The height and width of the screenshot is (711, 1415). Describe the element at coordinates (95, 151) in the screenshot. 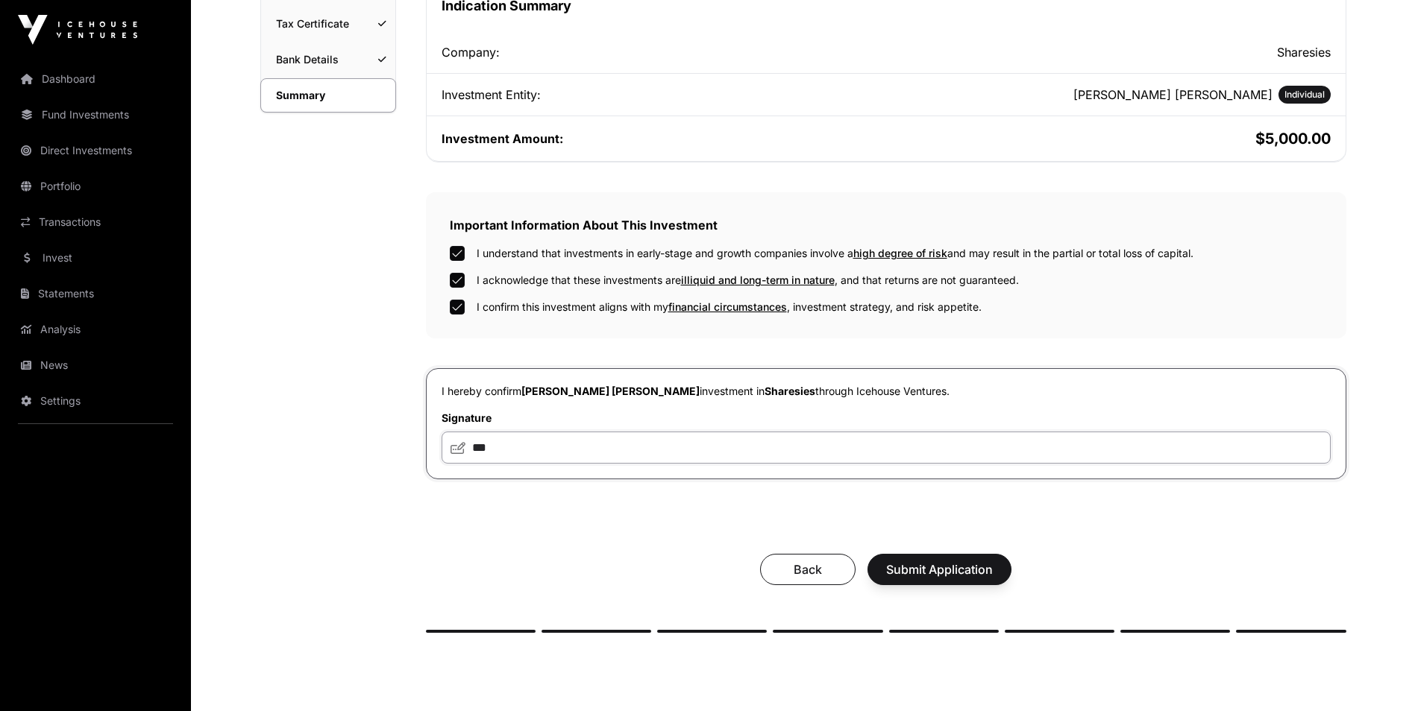

I see `a: Direct Investments` at that location.